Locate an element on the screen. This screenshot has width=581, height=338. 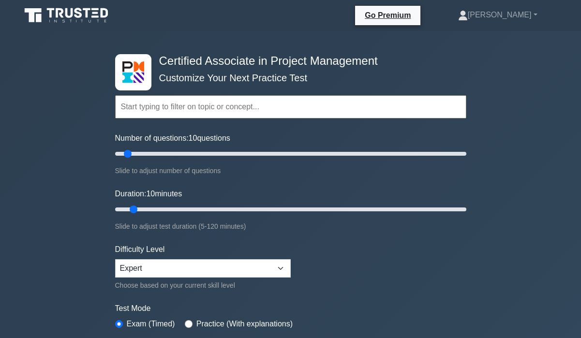
label: Difficulty Level is located at coordinates (140, 250).